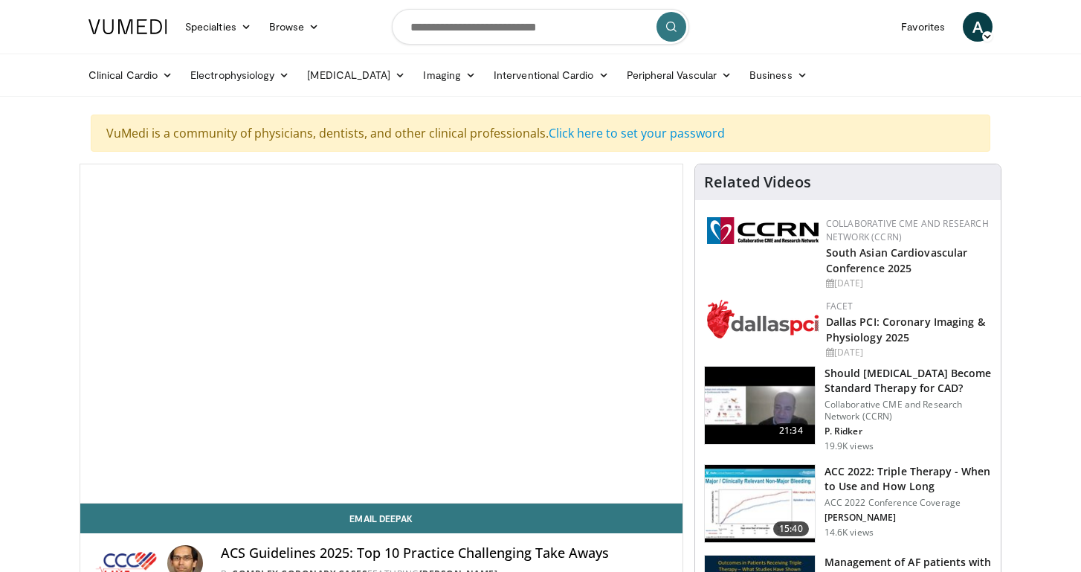 The image size is (1081, 572). I want to click on a: Browse, so click(295, 27).